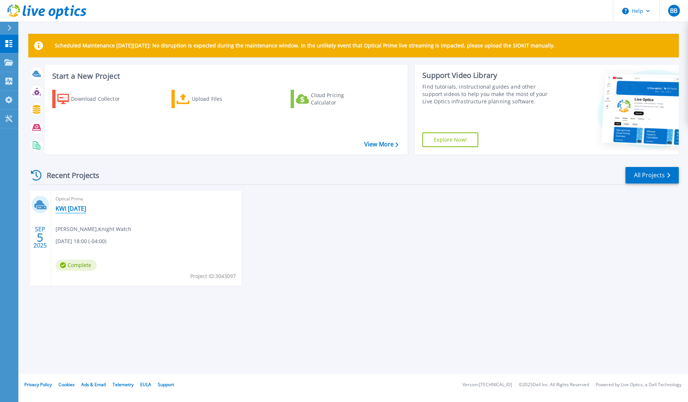 Image resolution: width=688 pixels, height=402 pixels. What do you see at coordinates (146, 199) in the screenshot?
I see `span: Optical Prime` at bounding box center [146, 199].